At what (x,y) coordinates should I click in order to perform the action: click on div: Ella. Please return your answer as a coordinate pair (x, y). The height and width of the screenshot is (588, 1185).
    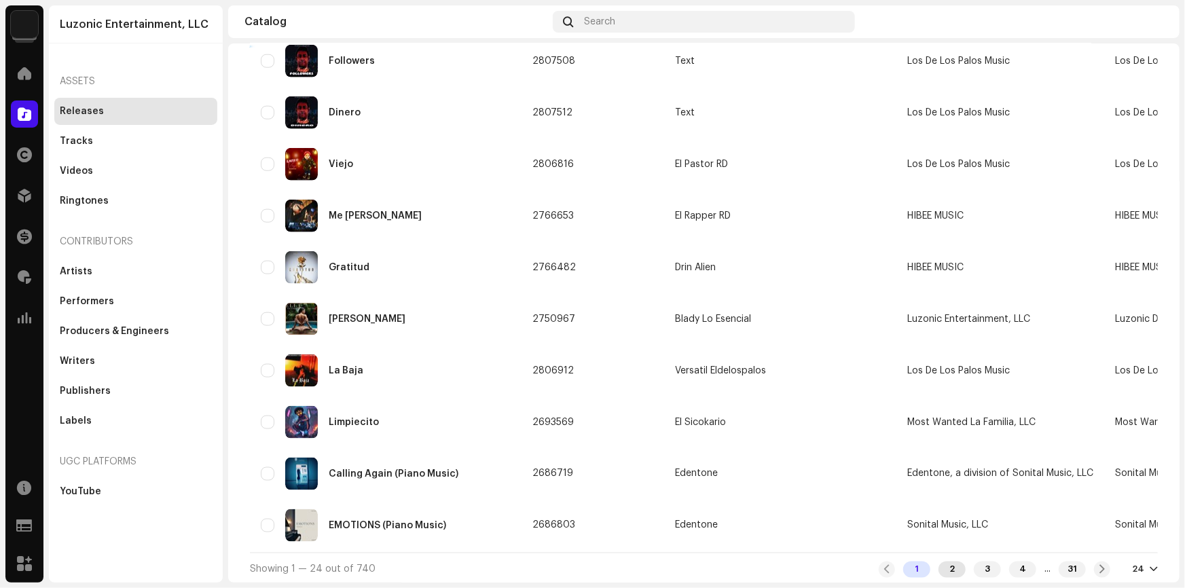
    Looking at the image, I should click on (367, 319).